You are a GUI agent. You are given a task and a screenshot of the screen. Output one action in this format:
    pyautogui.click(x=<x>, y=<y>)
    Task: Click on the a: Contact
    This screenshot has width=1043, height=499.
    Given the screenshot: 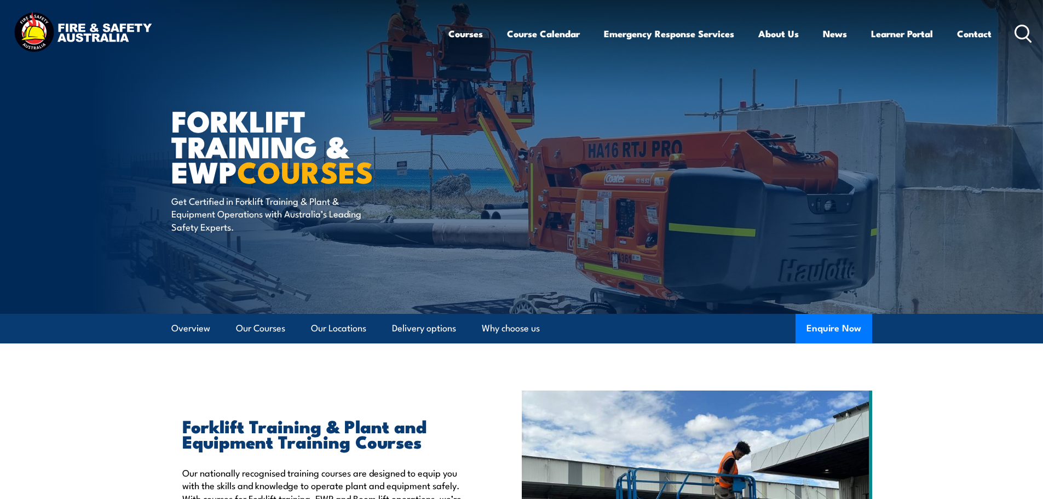 What is the action you would take?
    pyautogui.click(x=974, y=33)
    